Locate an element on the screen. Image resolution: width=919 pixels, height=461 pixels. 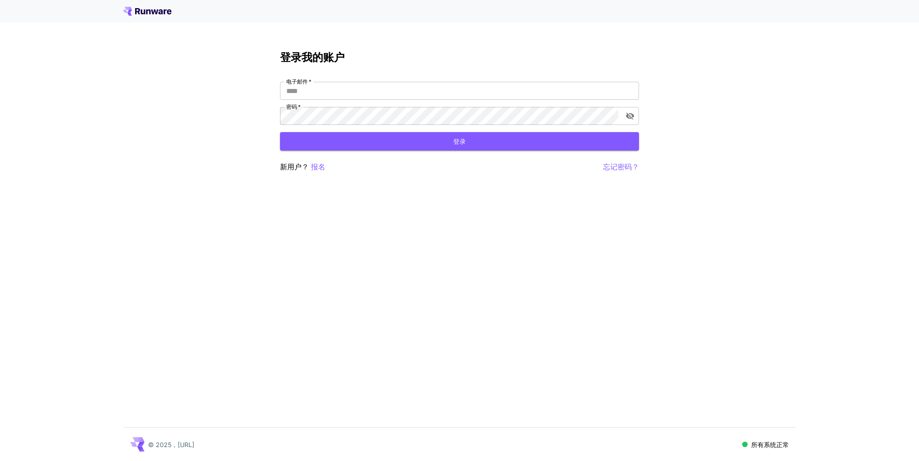
font: 登录我的账户 is located at coordinates (312, 57).